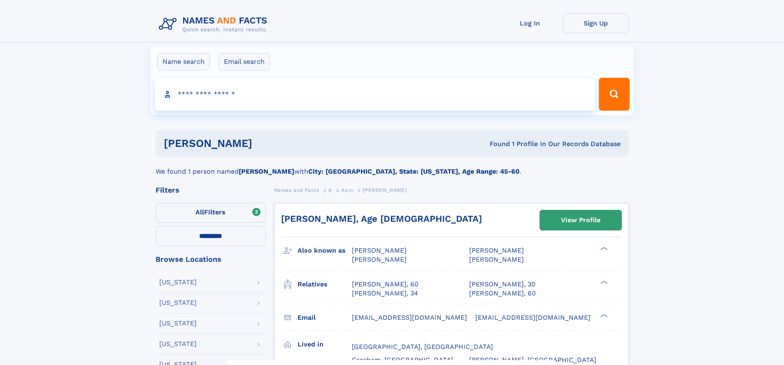  Describe the element at coordinates (215, 24) in the screenshot. I see `img: Logo Names and Facts` at that location.